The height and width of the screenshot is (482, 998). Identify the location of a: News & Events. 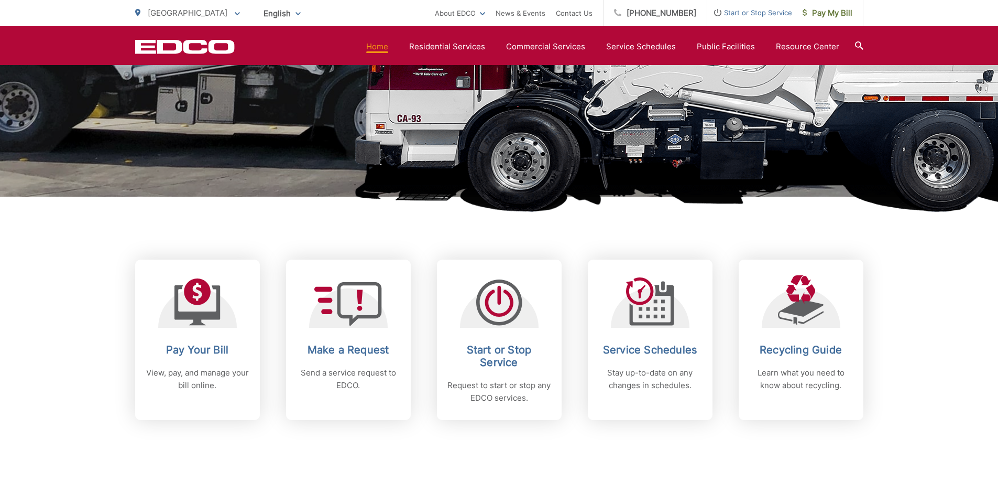
(520, 13).